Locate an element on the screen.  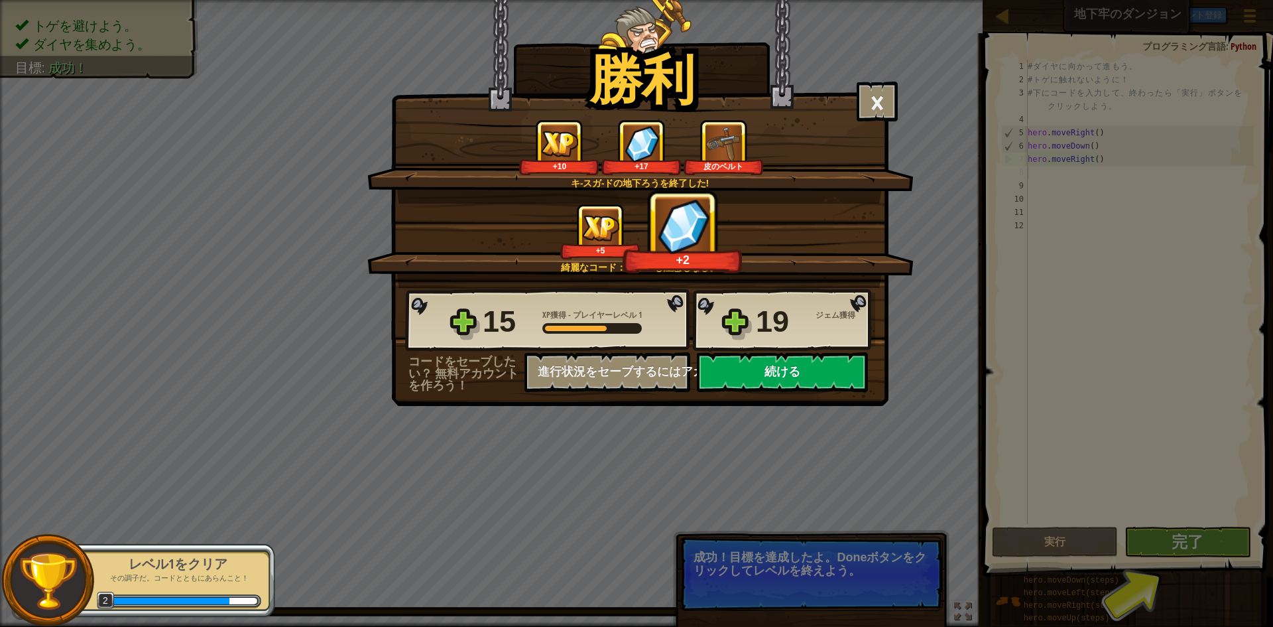
div: 19 is located at coordinates (782, 322).